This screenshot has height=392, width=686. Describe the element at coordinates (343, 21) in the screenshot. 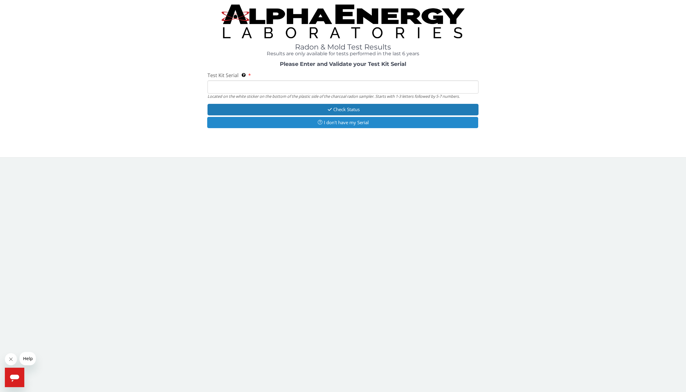

I see `img: TightCrop.jpg` at that location.